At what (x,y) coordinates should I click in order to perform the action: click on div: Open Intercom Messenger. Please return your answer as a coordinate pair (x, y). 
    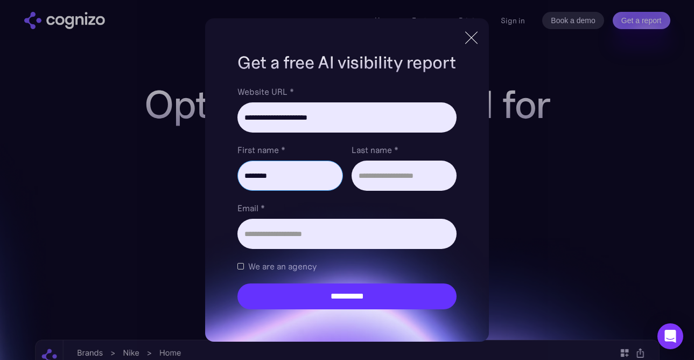
    Looking at the image, I should click on (670, 336).